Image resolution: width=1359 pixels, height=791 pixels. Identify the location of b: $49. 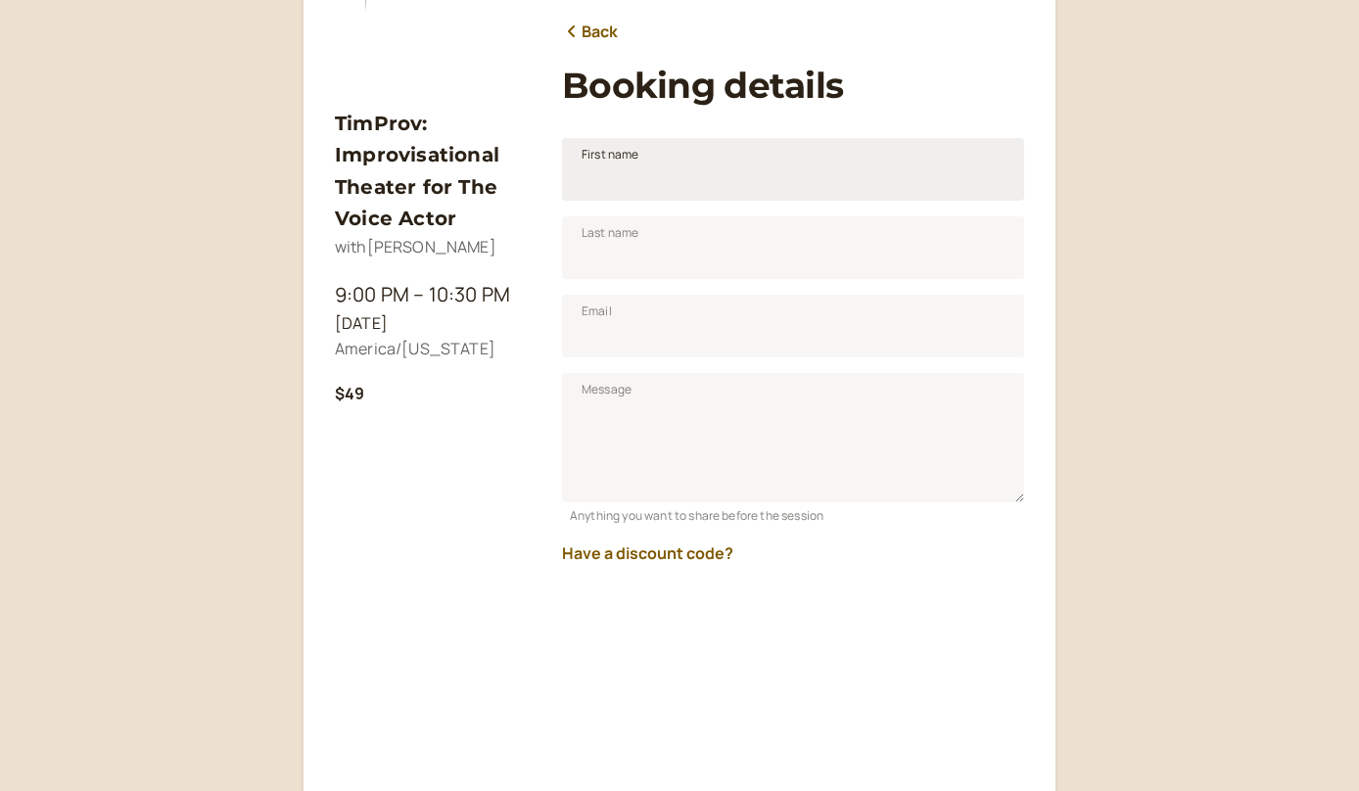
(350, 394).